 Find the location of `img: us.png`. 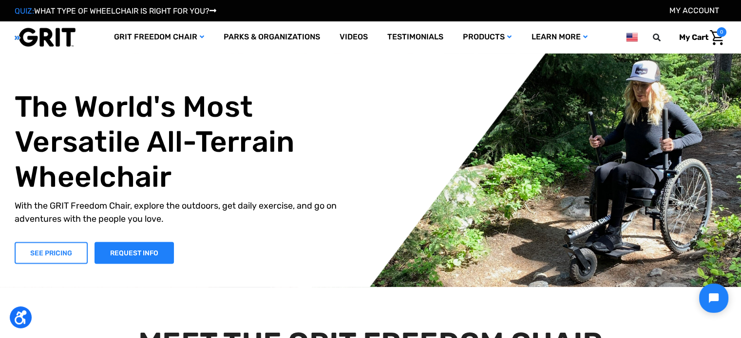

img: us.png is located at coordinates (631, 37).